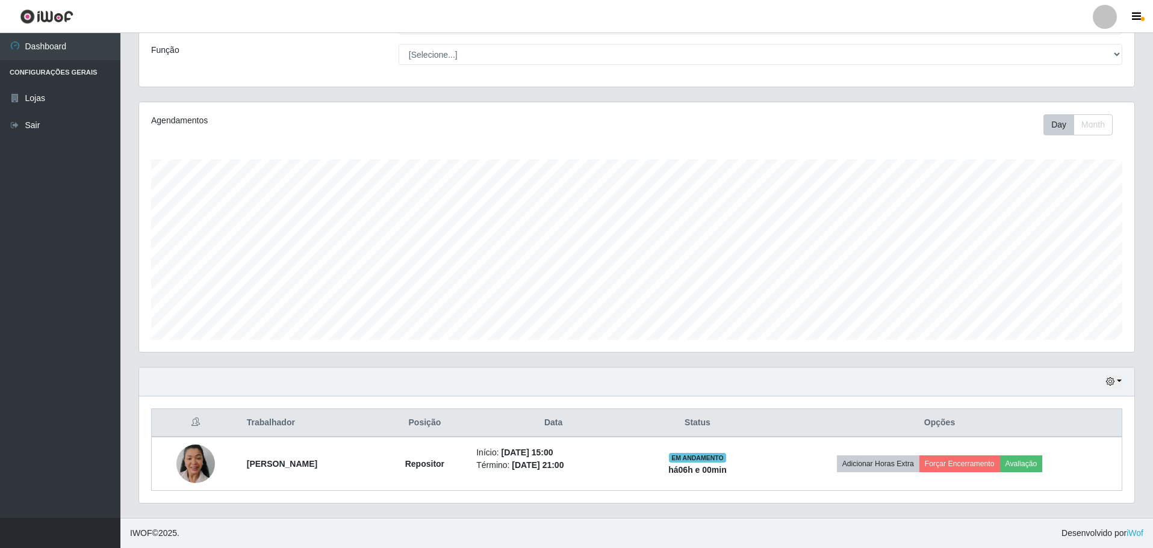 The height and width of the screenshot is (548, 1153). What do you see at coordinates (697, 458) in the screenshot?
I see `span: EM ANDAMENTO` at bounding box center [697, 458].